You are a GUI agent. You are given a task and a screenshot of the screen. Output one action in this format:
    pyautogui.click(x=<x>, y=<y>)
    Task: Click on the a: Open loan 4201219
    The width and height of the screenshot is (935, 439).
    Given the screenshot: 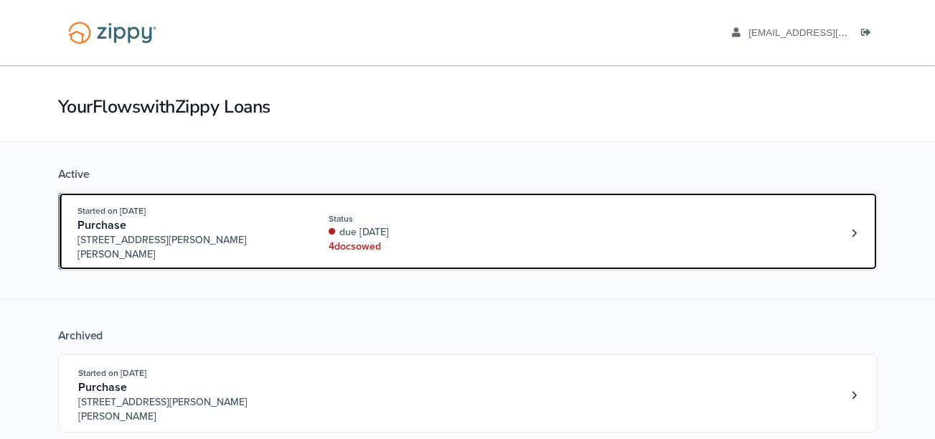 What is the action you would take?
    pyautogui.click(x=468, y=231)
    